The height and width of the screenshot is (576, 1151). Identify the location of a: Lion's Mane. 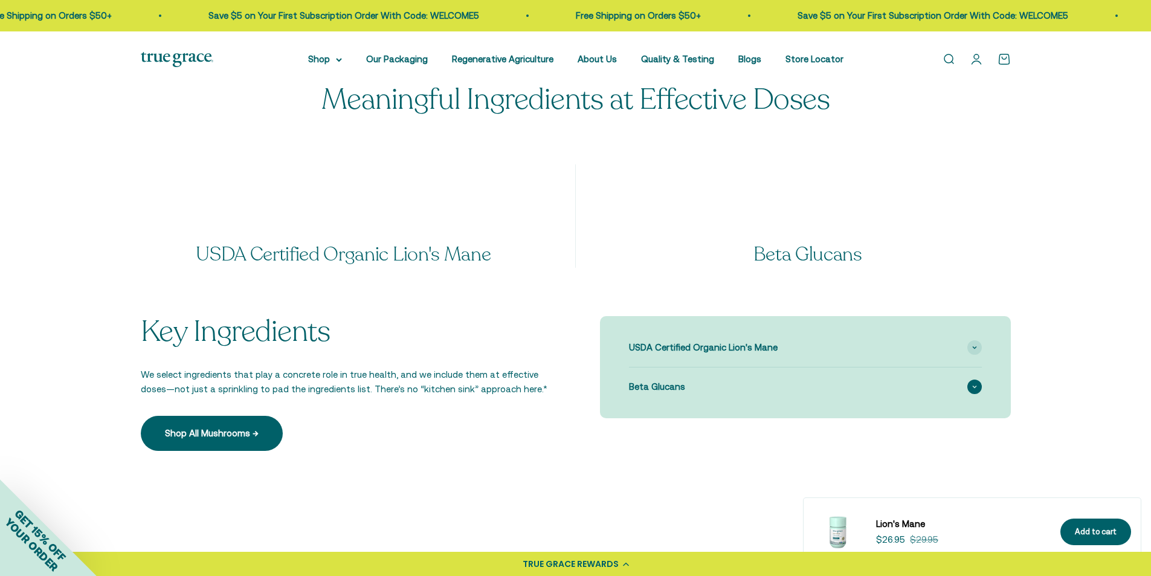
(961, 524).